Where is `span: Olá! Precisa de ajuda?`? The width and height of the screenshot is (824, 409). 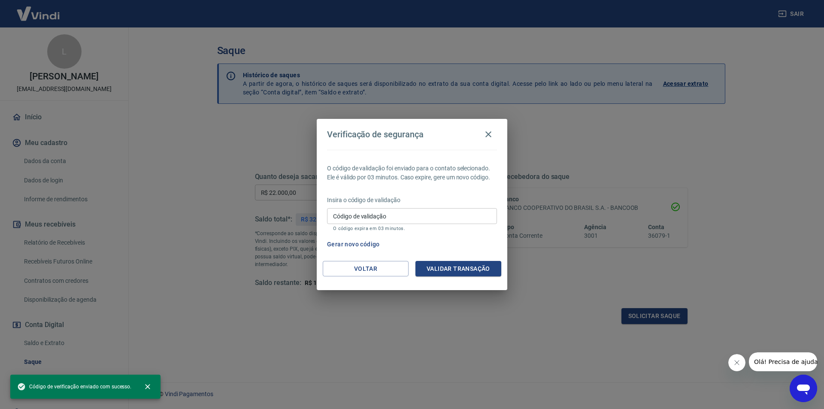
span: Olá! Precisa de ajuda? is located at coordinates (39, 9).